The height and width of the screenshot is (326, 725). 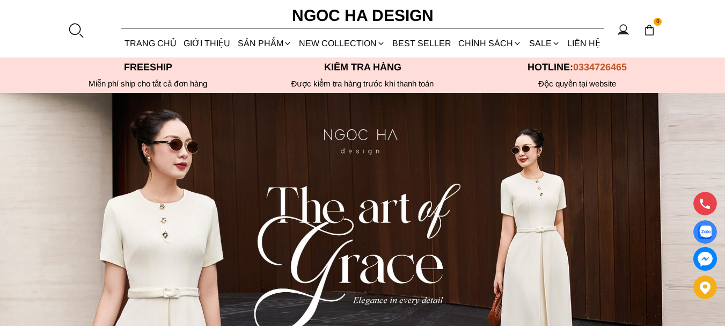 I want to click on h6: Ngoc Ha Design, so click(x=363, y=16).